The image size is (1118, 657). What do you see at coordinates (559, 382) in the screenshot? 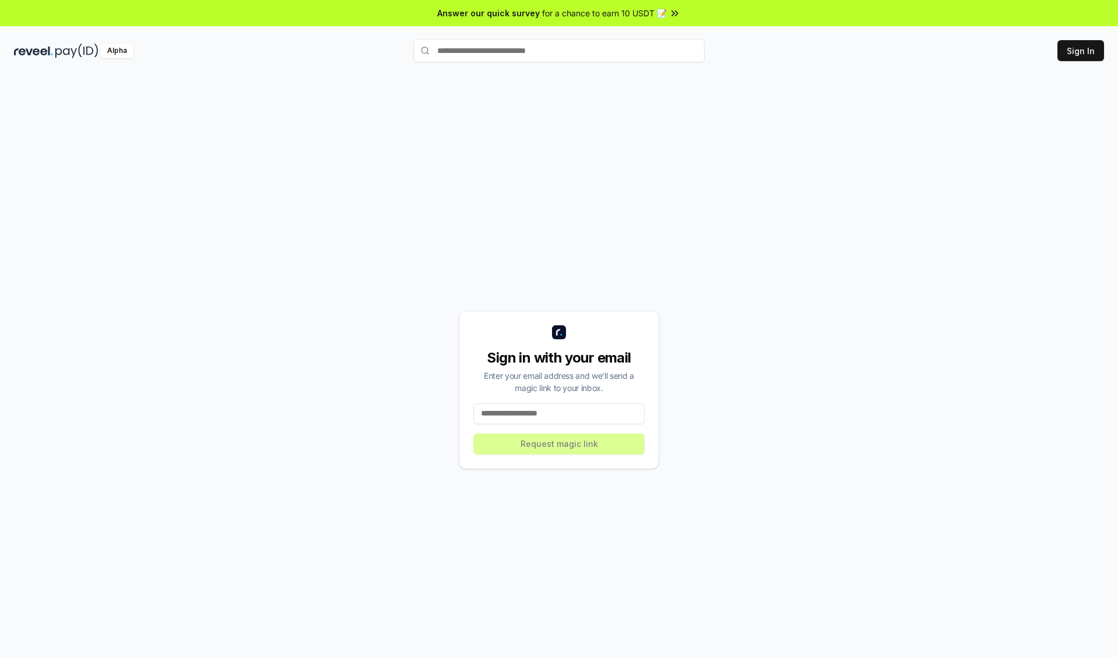
I see `div: Enter your email address and we’ll send a magic link to your inbox.` at bounding box center [559, 382].